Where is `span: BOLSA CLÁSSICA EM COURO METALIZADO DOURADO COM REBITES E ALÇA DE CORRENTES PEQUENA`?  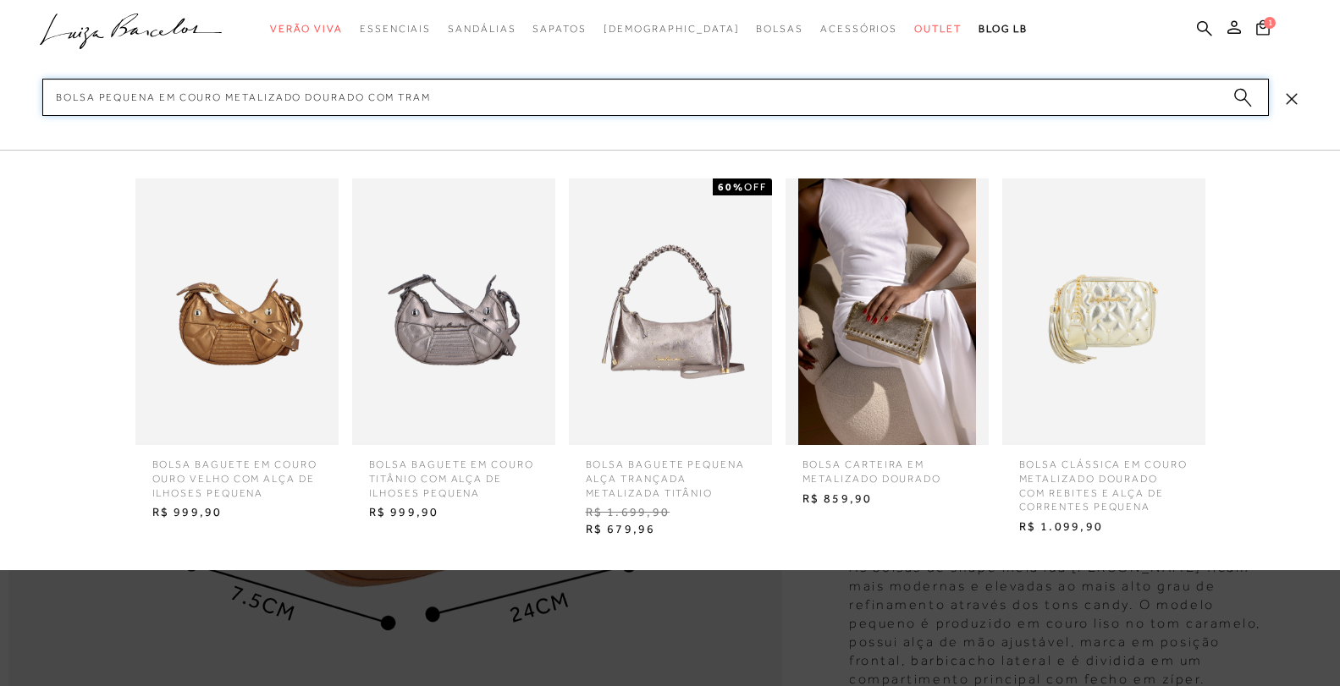 span: BOLSA CLÁSSICA EM COURO METALIZADO DOURADO COM REBITES E ALÇA DE CORRENTES PEQUENA is located at coordinates (1104, 480).